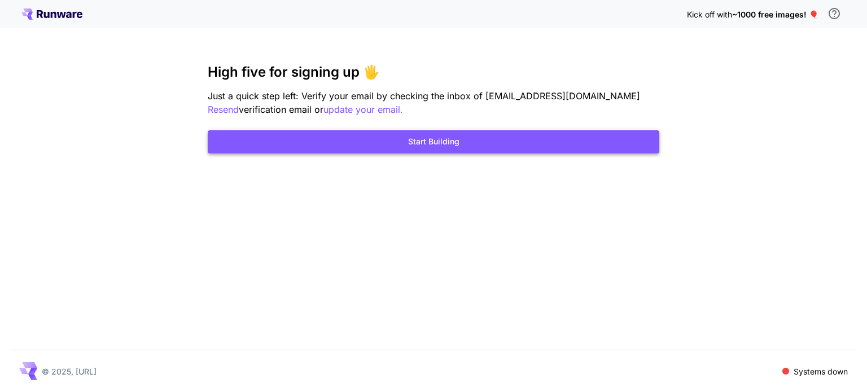  What do you see at coordinates (223, 109) in the screenshot?
I see `p: Resend` at bounding box center [223, 109].